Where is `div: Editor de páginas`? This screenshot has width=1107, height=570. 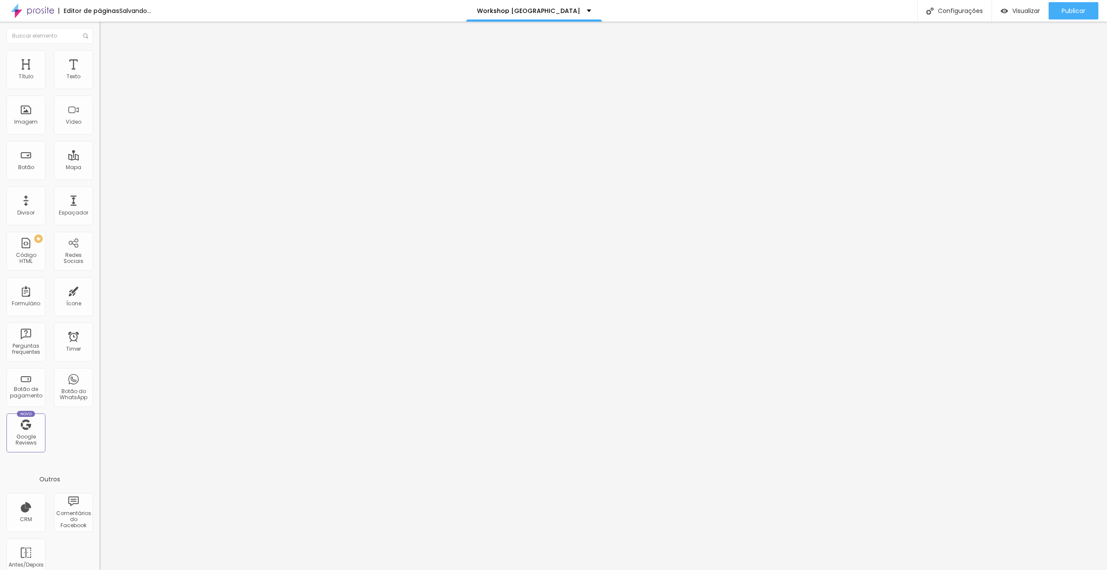 div: Editor de páginas is located at coordinates (89, 11).